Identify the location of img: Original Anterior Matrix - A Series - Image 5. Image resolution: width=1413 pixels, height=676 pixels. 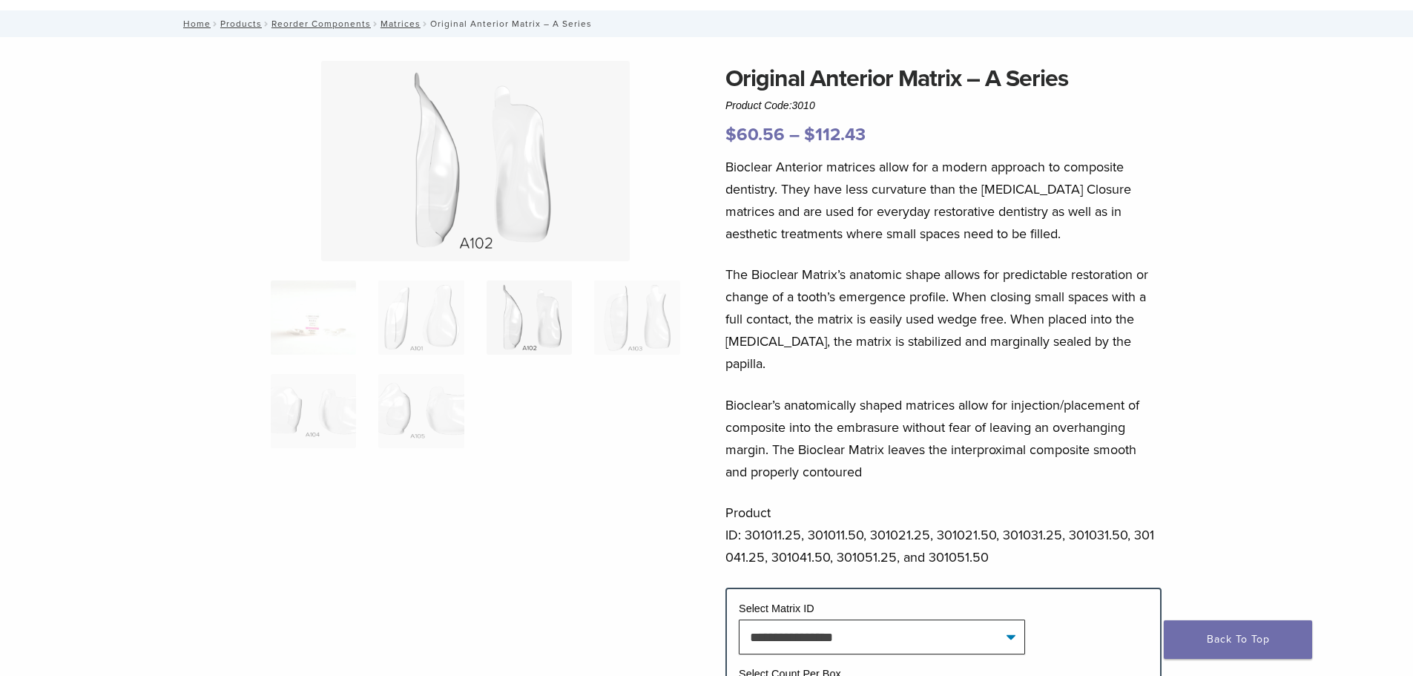
(313, 411).